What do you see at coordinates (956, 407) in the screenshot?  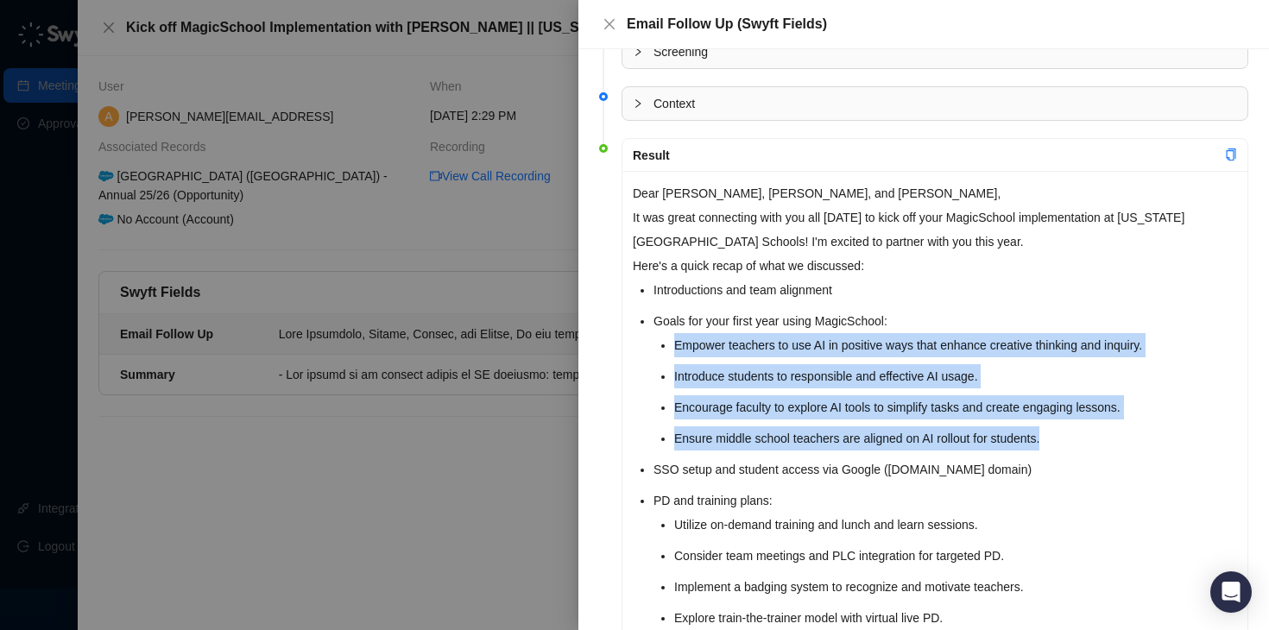 I see `li: Encourage faculty to explore AI tools to simplify tasks and create engaging lessons.` at bounding box center [956, 407].